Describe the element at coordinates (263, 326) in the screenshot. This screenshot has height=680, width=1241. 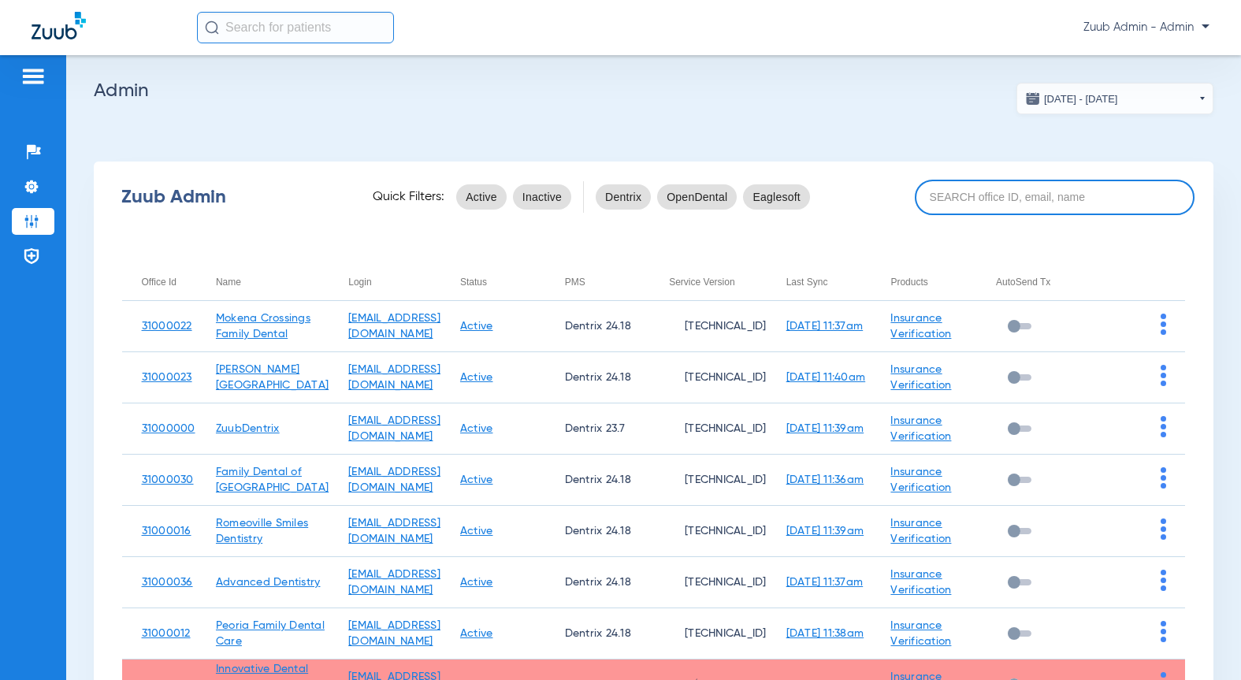
I see `a: Mokena Crossings Family Dental` at that location.